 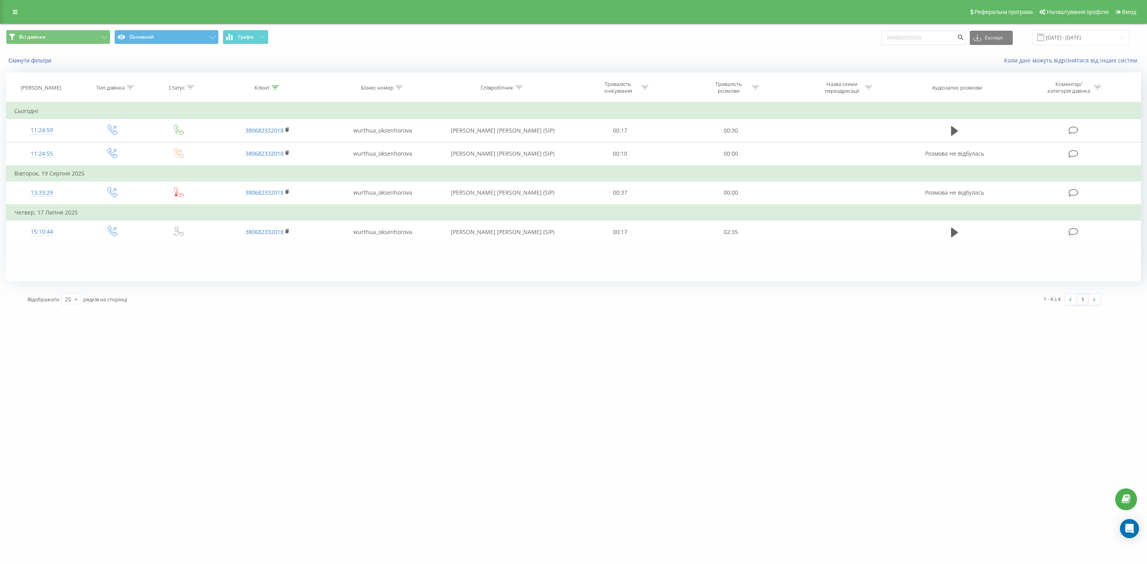 I want to click on span: Графік, so click(x=246, y=37).